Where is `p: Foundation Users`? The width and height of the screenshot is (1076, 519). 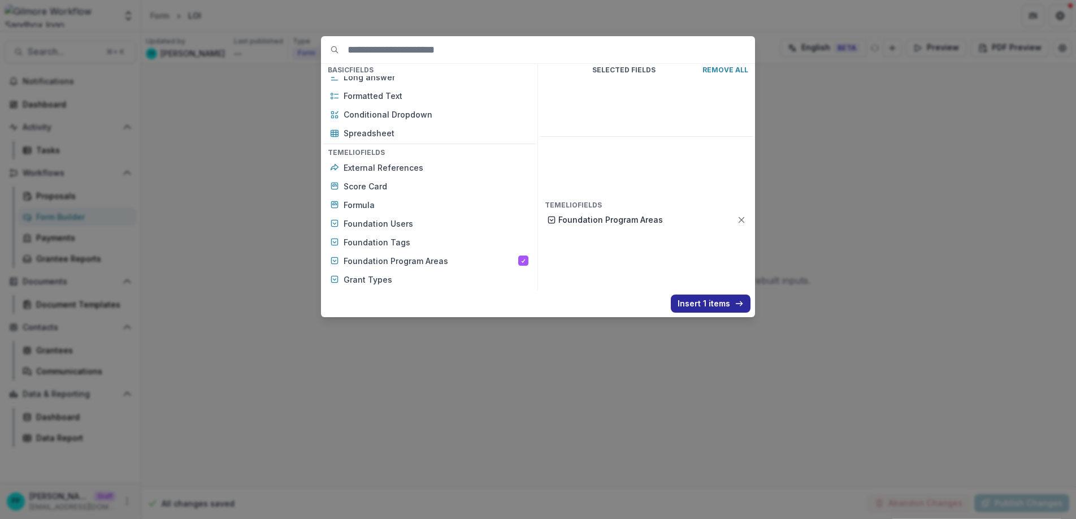 p: Foundation Users is located at coordinates (436, 223).